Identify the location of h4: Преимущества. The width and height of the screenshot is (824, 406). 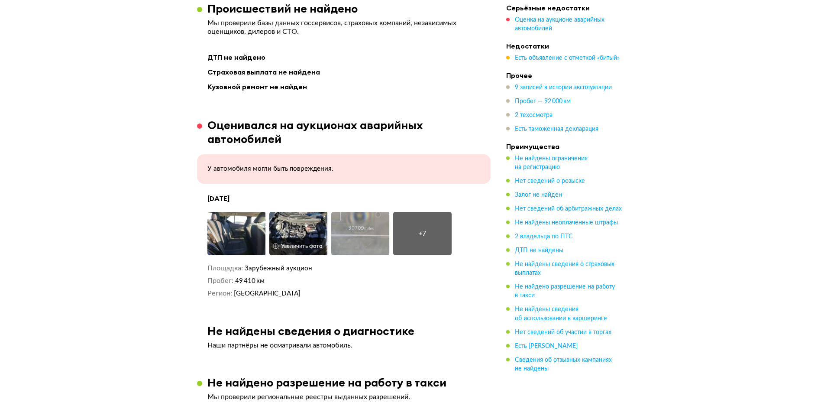
(567, 146).